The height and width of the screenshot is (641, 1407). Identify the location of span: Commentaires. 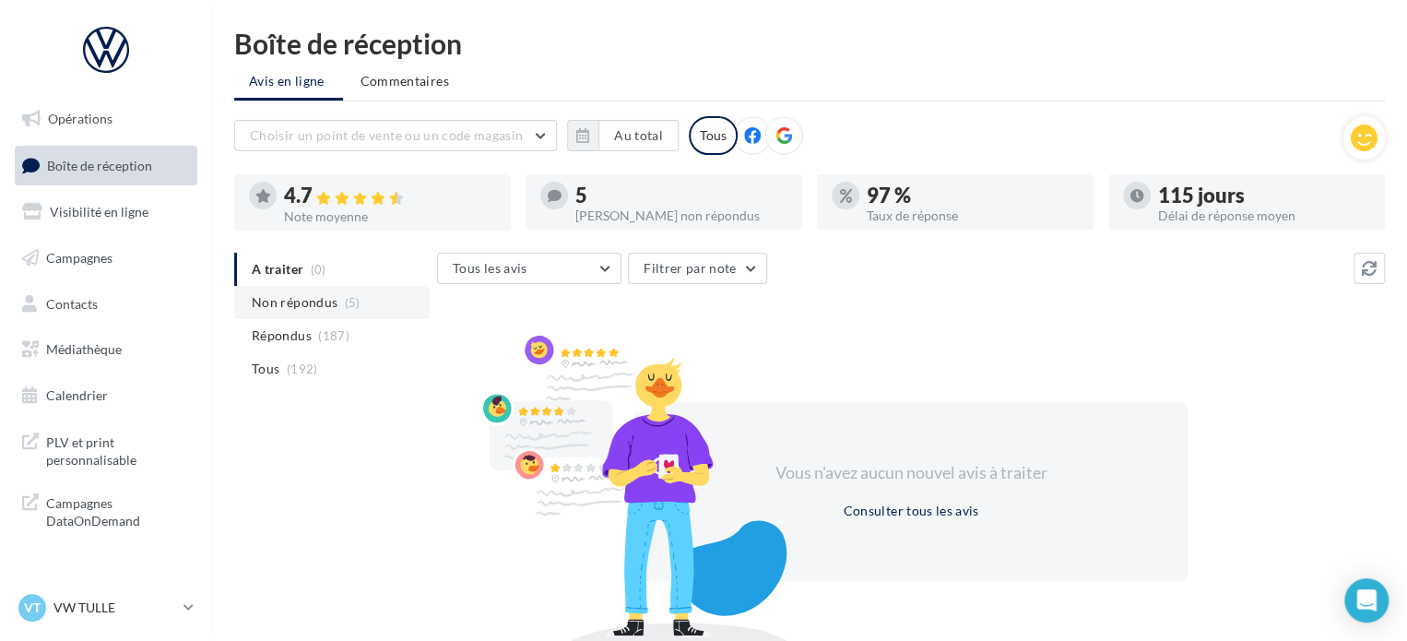
(405, 80).